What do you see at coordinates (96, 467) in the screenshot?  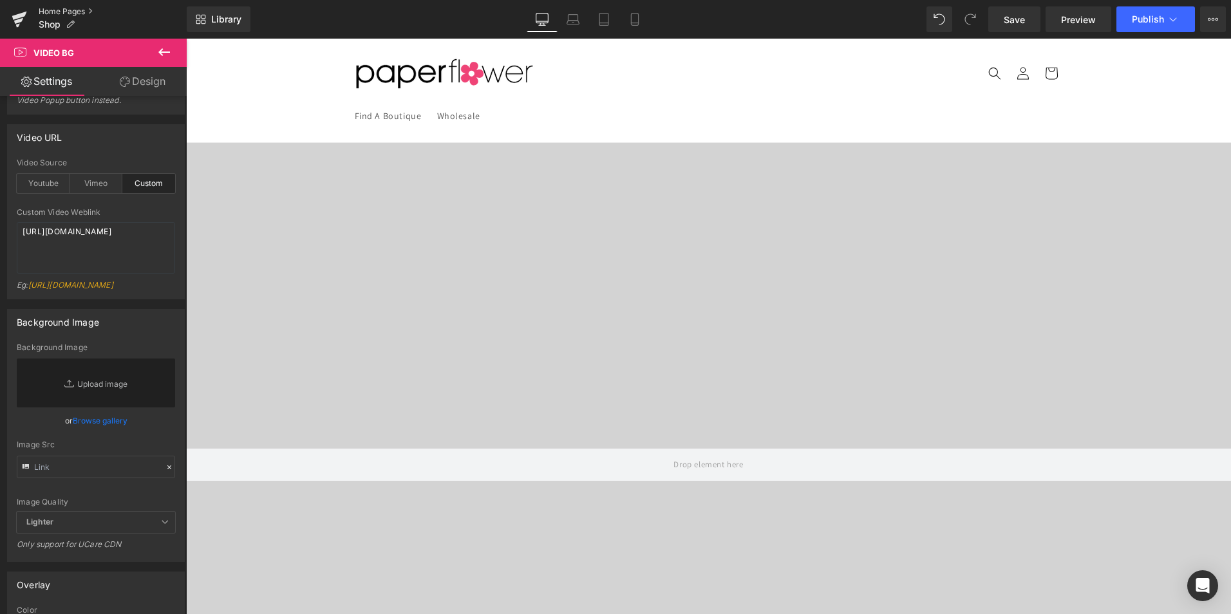 I see `input: Link` at bounding box center [96, 467].